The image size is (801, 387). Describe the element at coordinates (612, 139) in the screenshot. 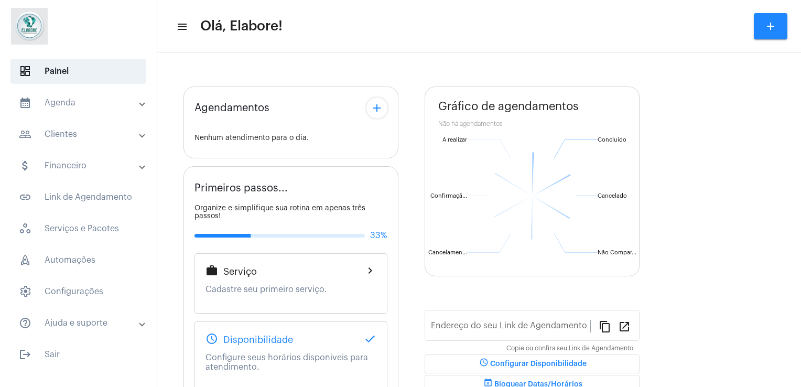

I see `text: Concluído` at that location.